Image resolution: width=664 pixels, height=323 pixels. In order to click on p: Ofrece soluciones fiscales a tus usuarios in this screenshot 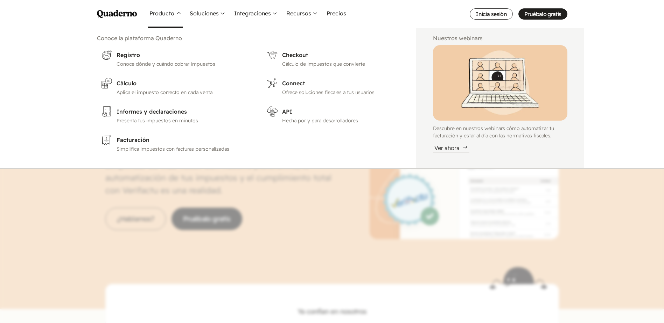, I will do `click(338, 92)`.